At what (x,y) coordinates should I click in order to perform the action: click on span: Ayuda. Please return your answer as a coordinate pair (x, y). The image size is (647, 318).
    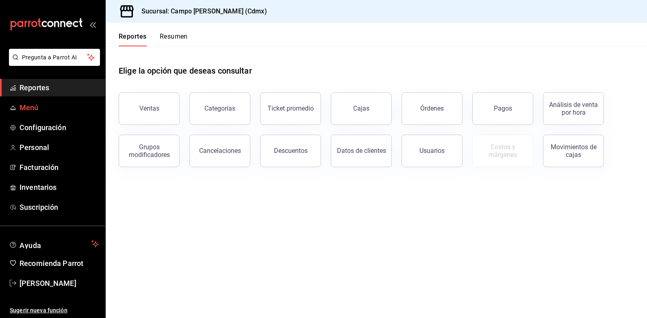
    Looking at the image, I should click on (54, 244).